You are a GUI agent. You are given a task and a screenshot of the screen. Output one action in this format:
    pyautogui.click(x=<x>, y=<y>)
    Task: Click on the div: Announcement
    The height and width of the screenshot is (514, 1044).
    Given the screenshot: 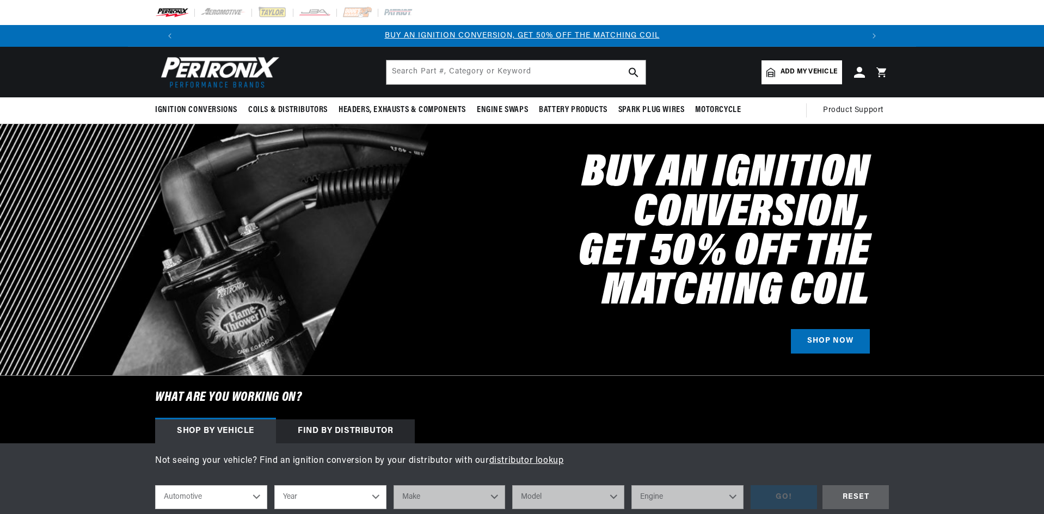 What is the action you would take?
    pyautogui.click(x=522, y=36)
    